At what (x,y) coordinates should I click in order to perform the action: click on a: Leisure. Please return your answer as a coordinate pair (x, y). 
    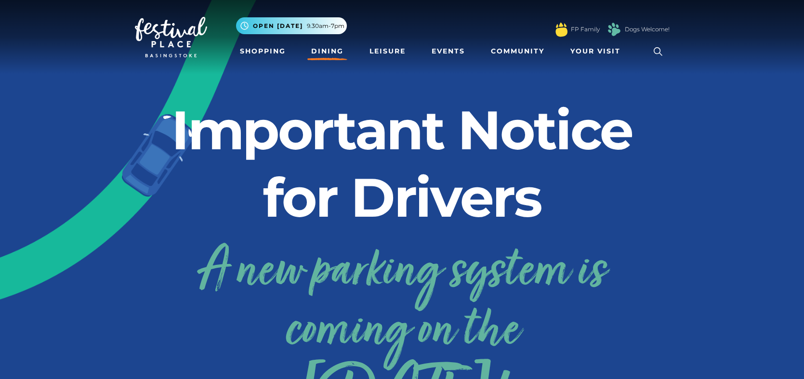
    Looking at the image, I should click on (388, 51).